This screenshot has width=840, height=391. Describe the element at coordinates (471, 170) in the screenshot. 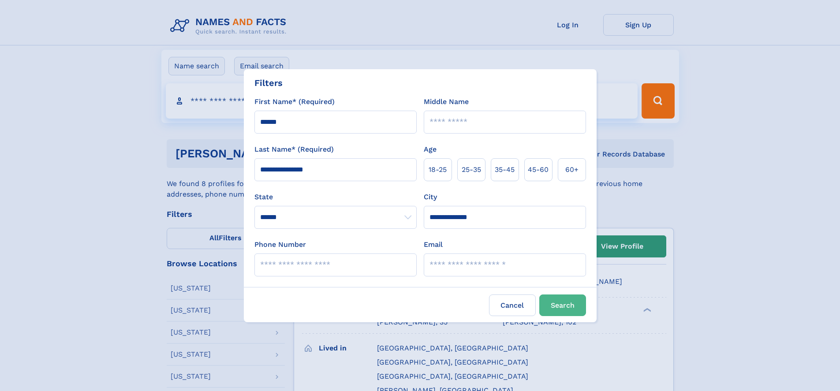

I see `span: 25‑35` at that location.